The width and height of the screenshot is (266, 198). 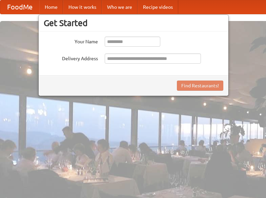 I want to click on label: Your Name, so click(x=71, y=41).